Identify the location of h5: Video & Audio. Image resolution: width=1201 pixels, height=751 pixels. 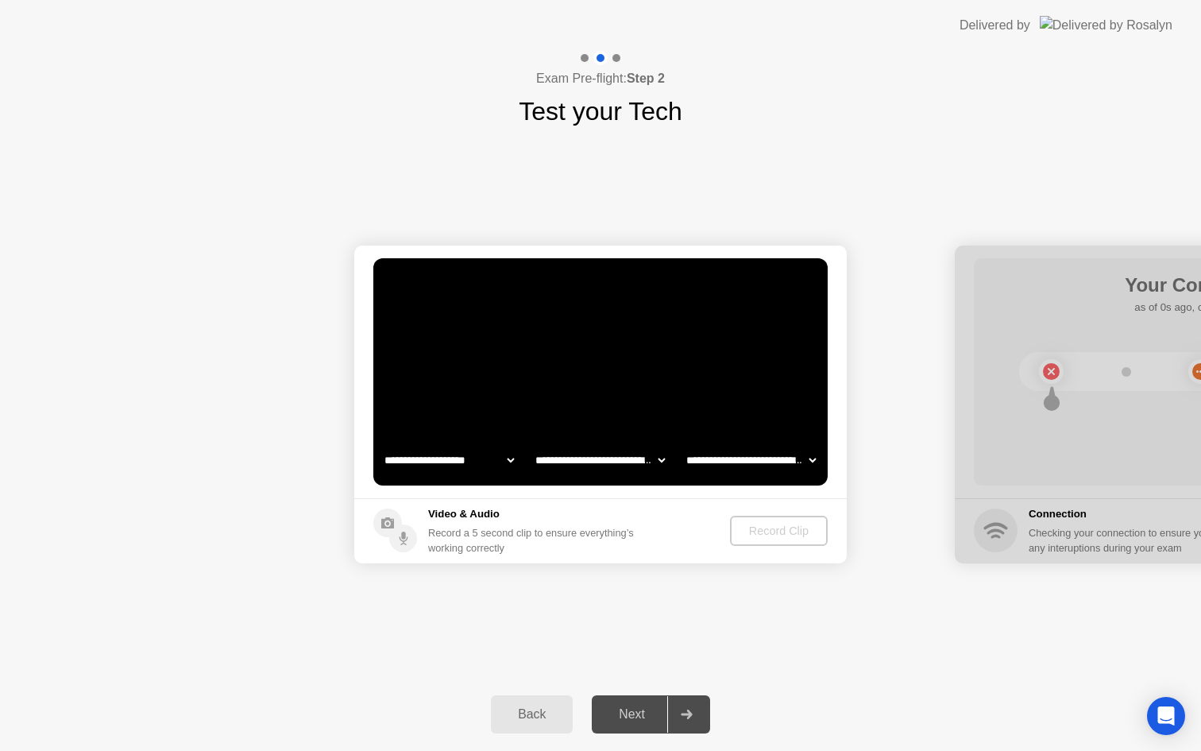
(534, 514).